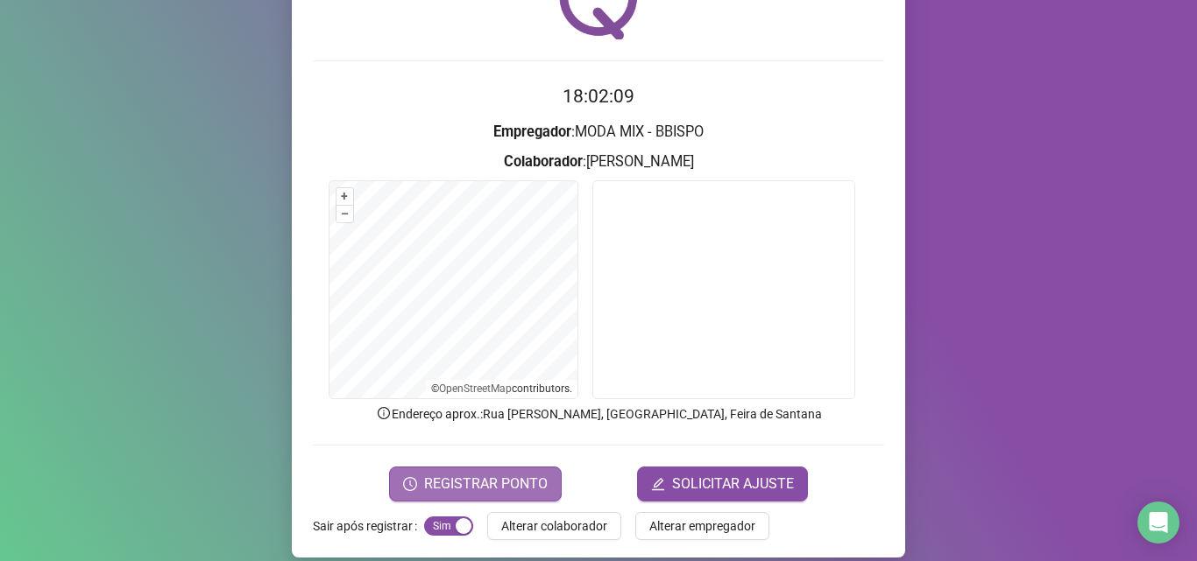 The image size is (1197, 561). I want to click on span: REGISTRAR PONTO, so click(485, 484).